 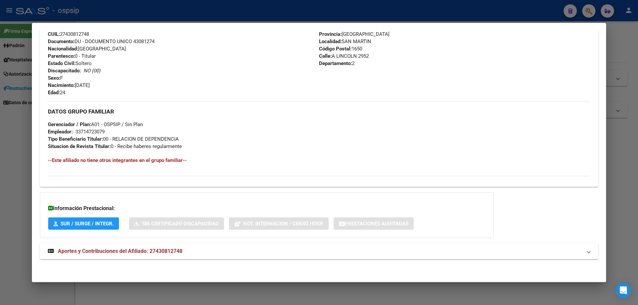 What do you see at coordinates (623, 291) in the screenshot?
I see `div: Open Intercom Messenger` at bounding box center [623, 291].